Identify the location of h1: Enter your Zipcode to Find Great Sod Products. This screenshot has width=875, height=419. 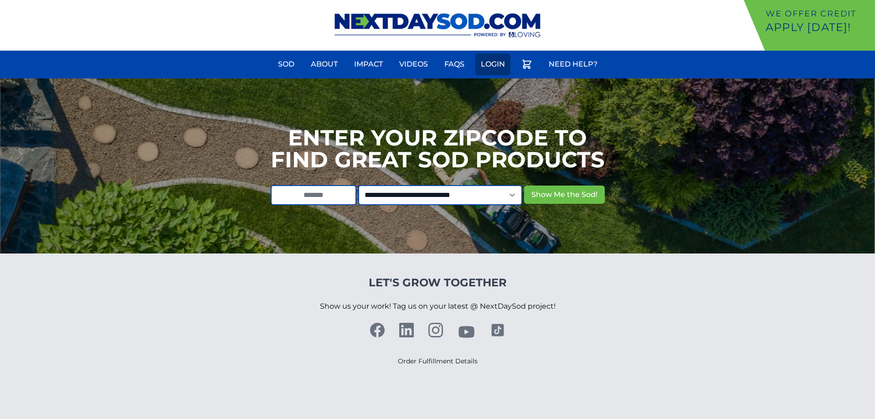
(437, 149).